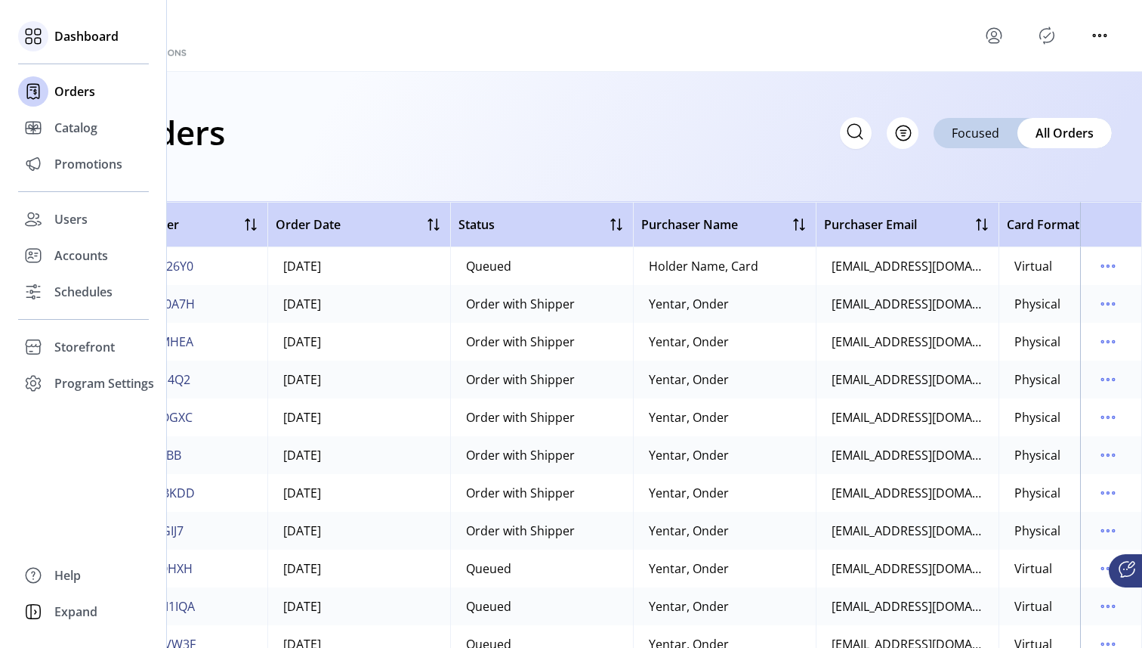 This screenshot has width=1142, height=648. Describe the element at coordinates (477, 224) in the screenshot. I see `span: Status` at that location.